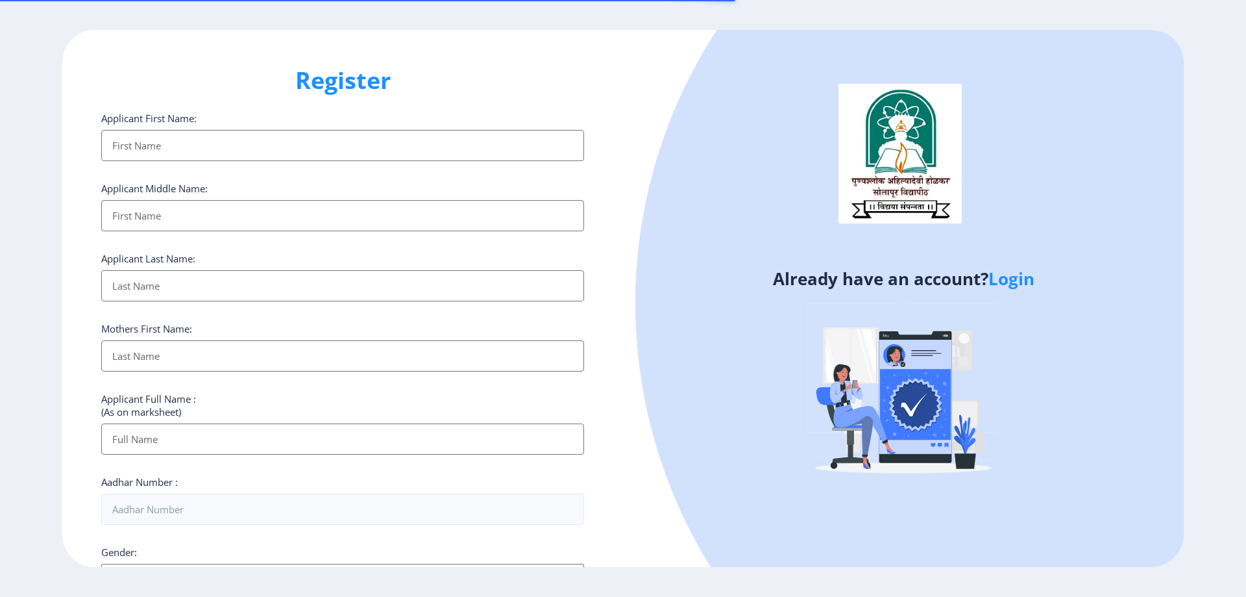 This screenshot has width=1246, height=597. Describe the element at coordinates (149, 118) in the screenshot. I see `label: Applicant First Name:` at that location.